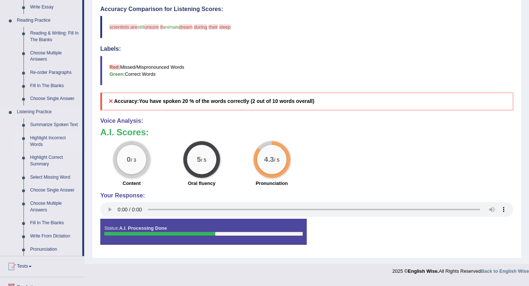 This screenshot has height=286, width=529. What do you see at coordinates (141, 27) in the screenshot?
I see `span: still` at bounding box center [141, 27].